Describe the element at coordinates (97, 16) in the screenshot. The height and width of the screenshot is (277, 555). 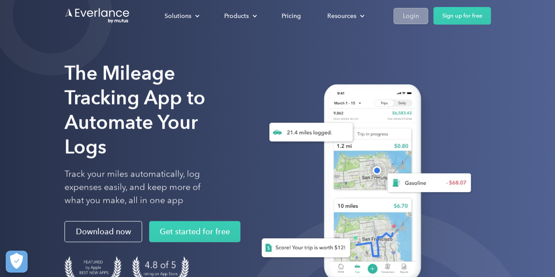
I see `a: Go to homepage` at that location.